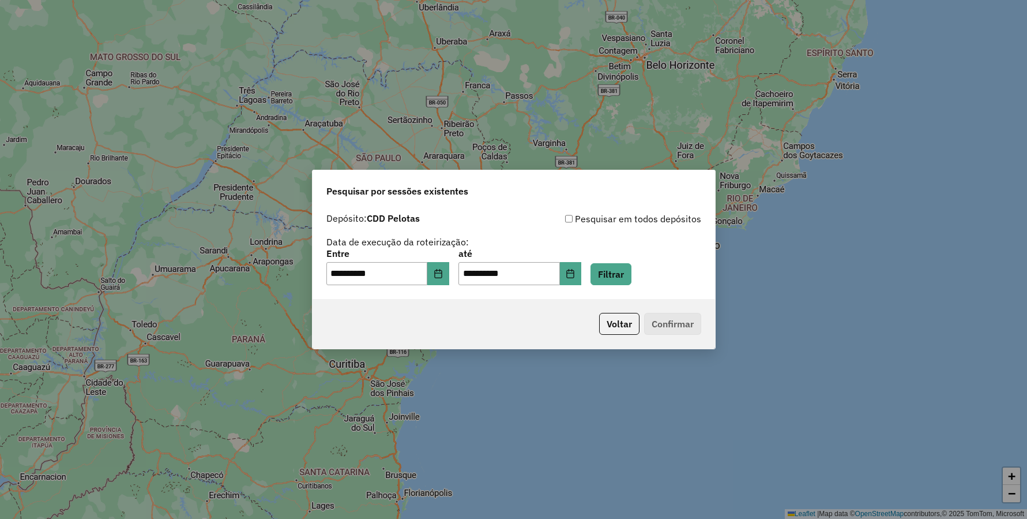 The width and height of the screenshot is (1027, 519). Describe the element at coordinates (611, 274) in the screenshot. I see `button: Filtrar` at that location.